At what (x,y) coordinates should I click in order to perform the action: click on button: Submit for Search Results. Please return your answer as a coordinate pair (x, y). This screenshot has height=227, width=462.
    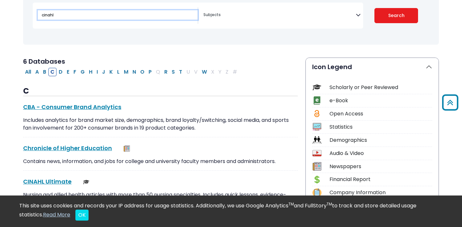
    Looking at the image, I should click on (397, 15).